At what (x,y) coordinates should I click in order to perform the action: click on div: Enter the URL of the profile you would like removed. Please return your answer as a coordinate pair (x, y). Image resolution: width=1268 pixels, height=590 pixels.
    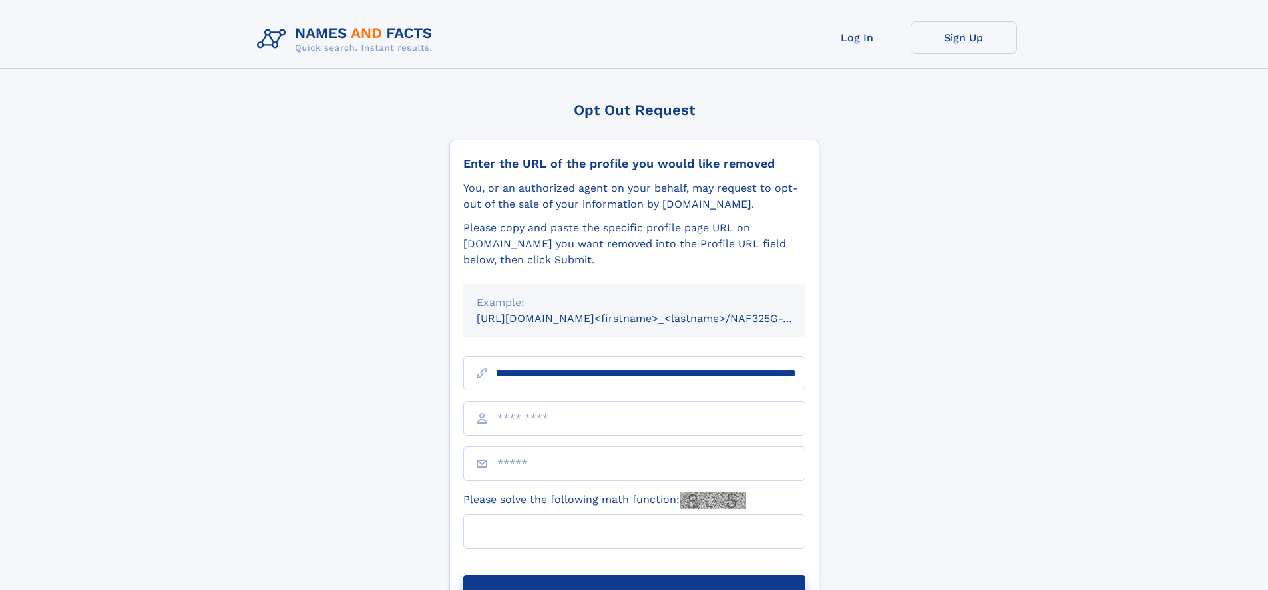
    Looking at the image, I should click on (634, 164).